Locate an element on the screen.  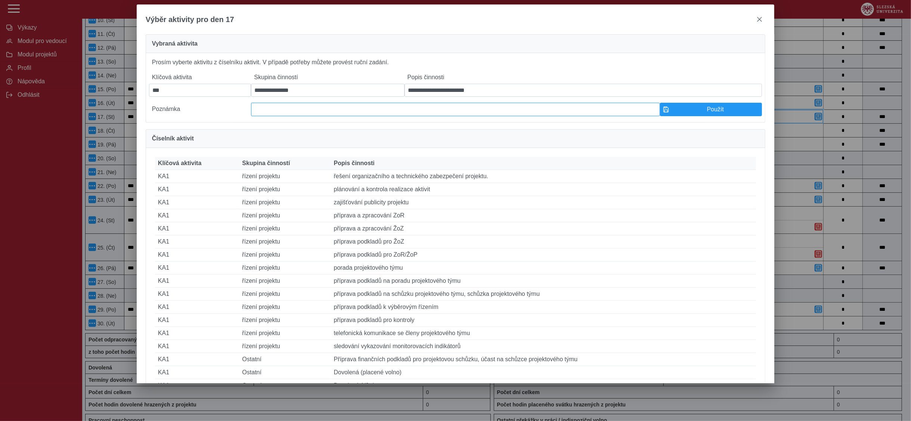
td: příprava podkladů na schůzku projektového týmu, schůzka projektového týmu is located at coordinates (544, 294).